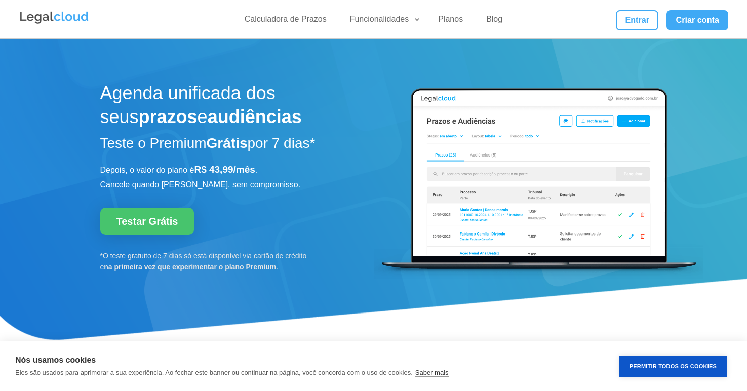 The width and height of the screenshot is (747, 391). I want to click on a: Testar Grátis, so click(147, 221).